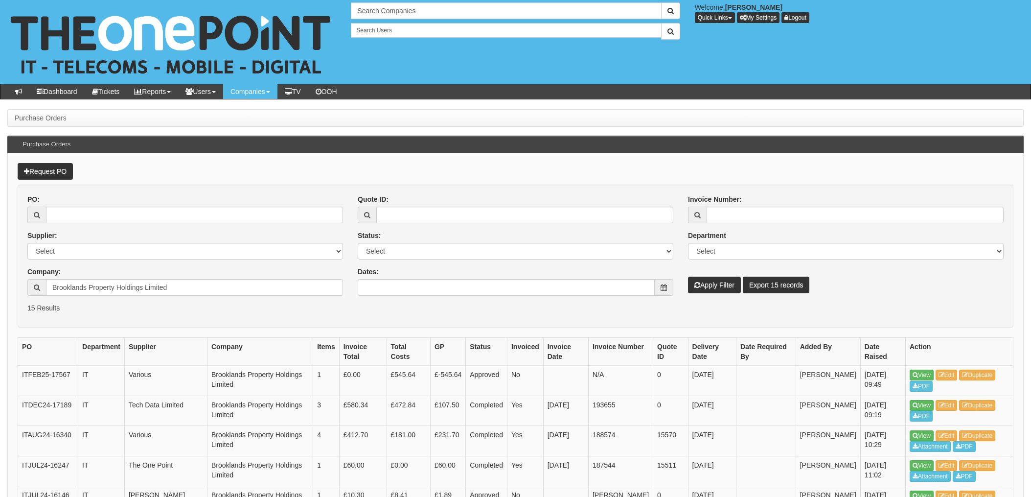  Describe the element at coordinates (326, 92) in the screenshot. I see `a: OOH` at that location.